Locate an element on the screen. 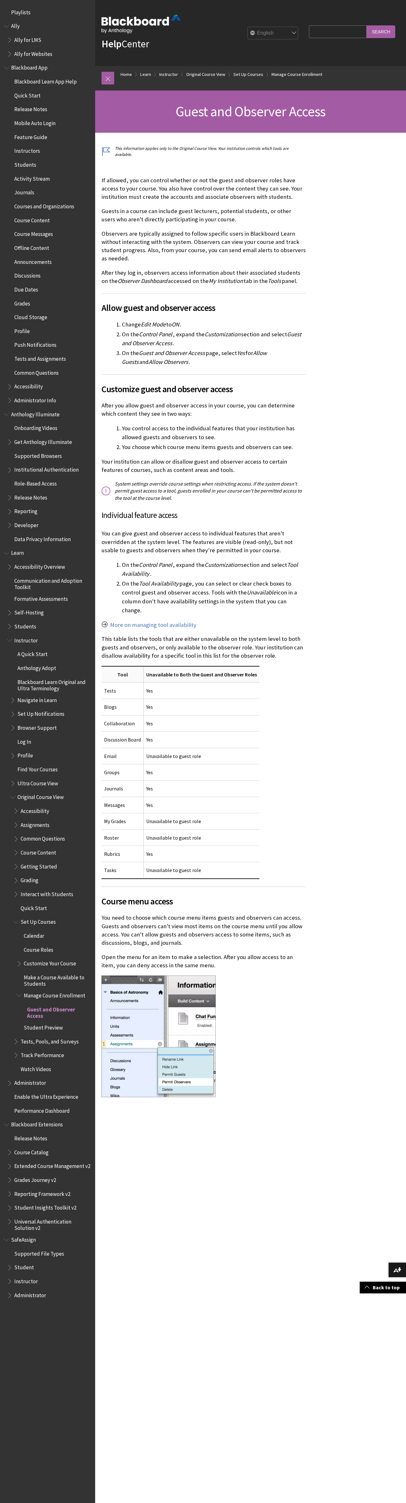 This screenshot has height=1503, width=406. span: Discussions is located at coordinates (27, 274).